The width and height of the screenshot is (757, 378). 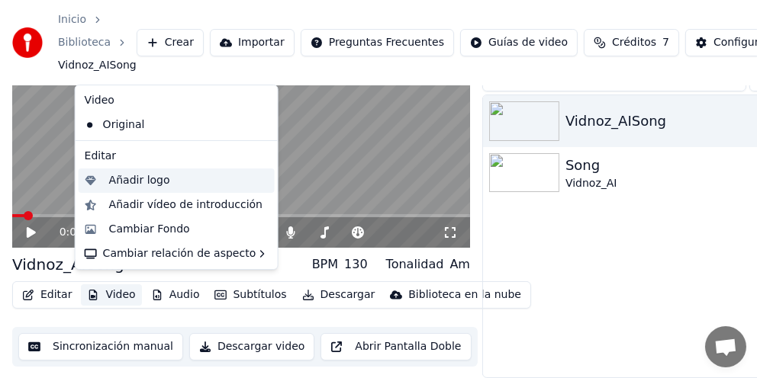 I want to click on button: Importar, so click(x=252, y=43).